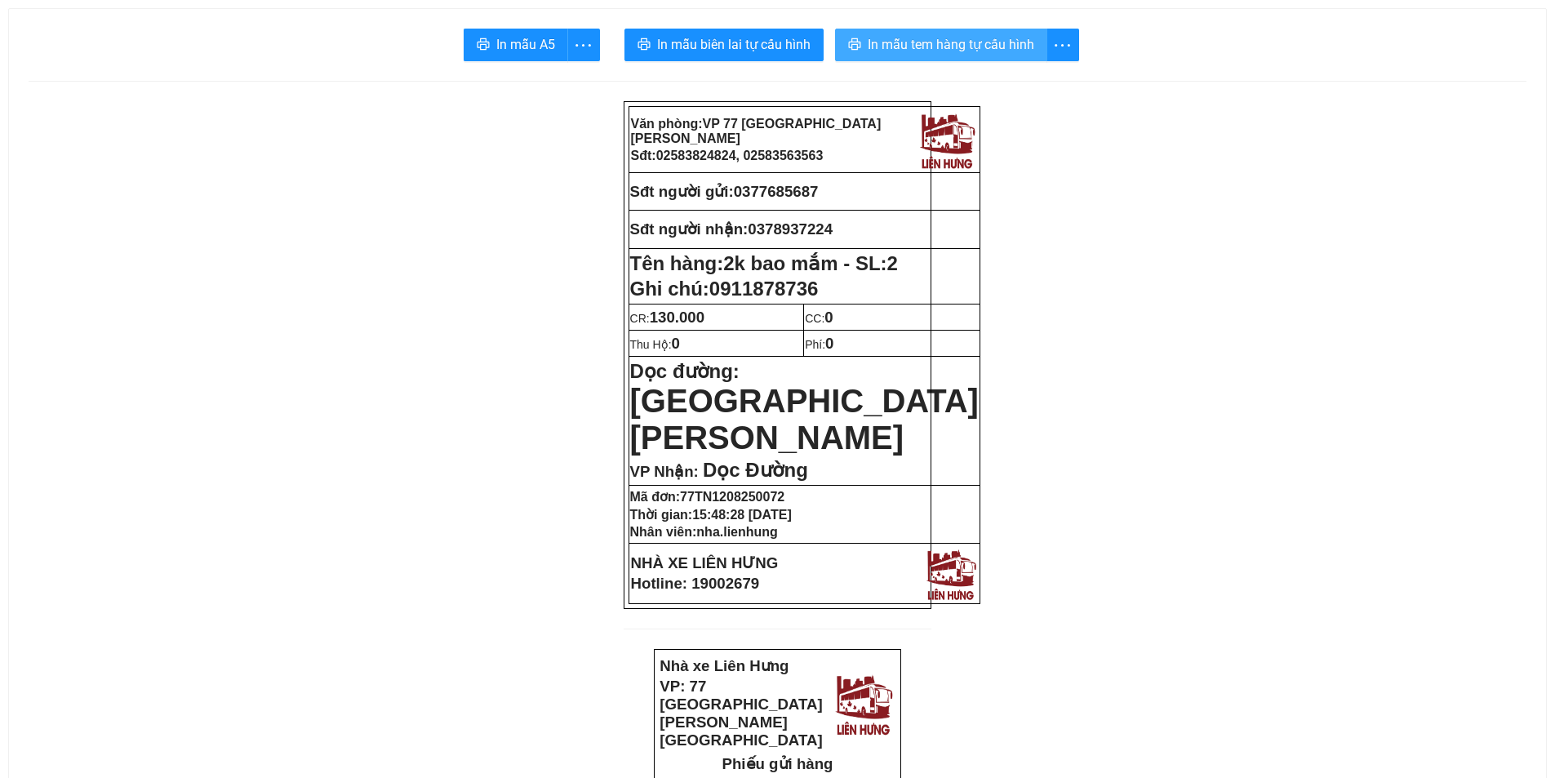  I want to click on span: 0377685687, so click(776, 191).